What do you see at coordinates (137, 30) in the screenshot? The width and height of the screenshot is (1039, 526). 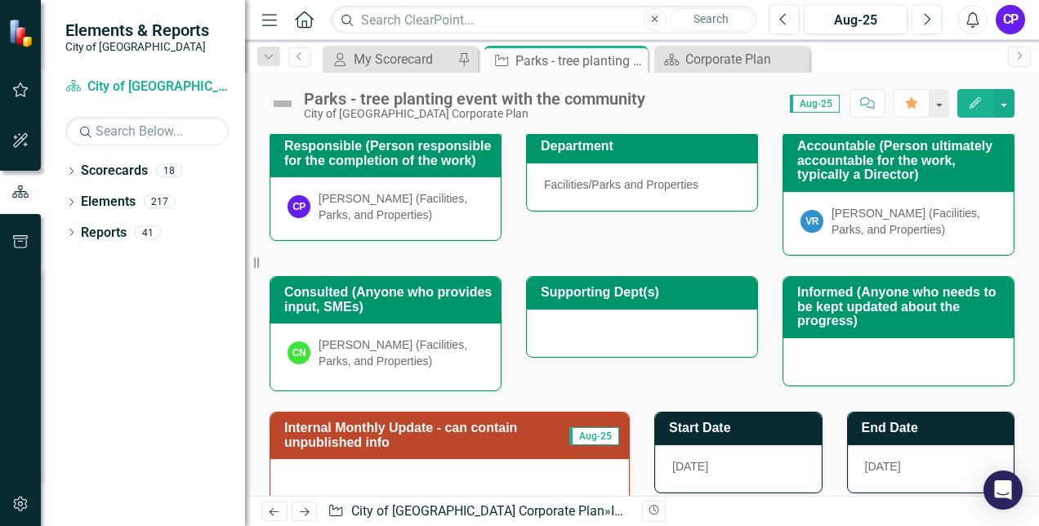 I see `span: Elements & Reports` at bounding box center [137, 30].